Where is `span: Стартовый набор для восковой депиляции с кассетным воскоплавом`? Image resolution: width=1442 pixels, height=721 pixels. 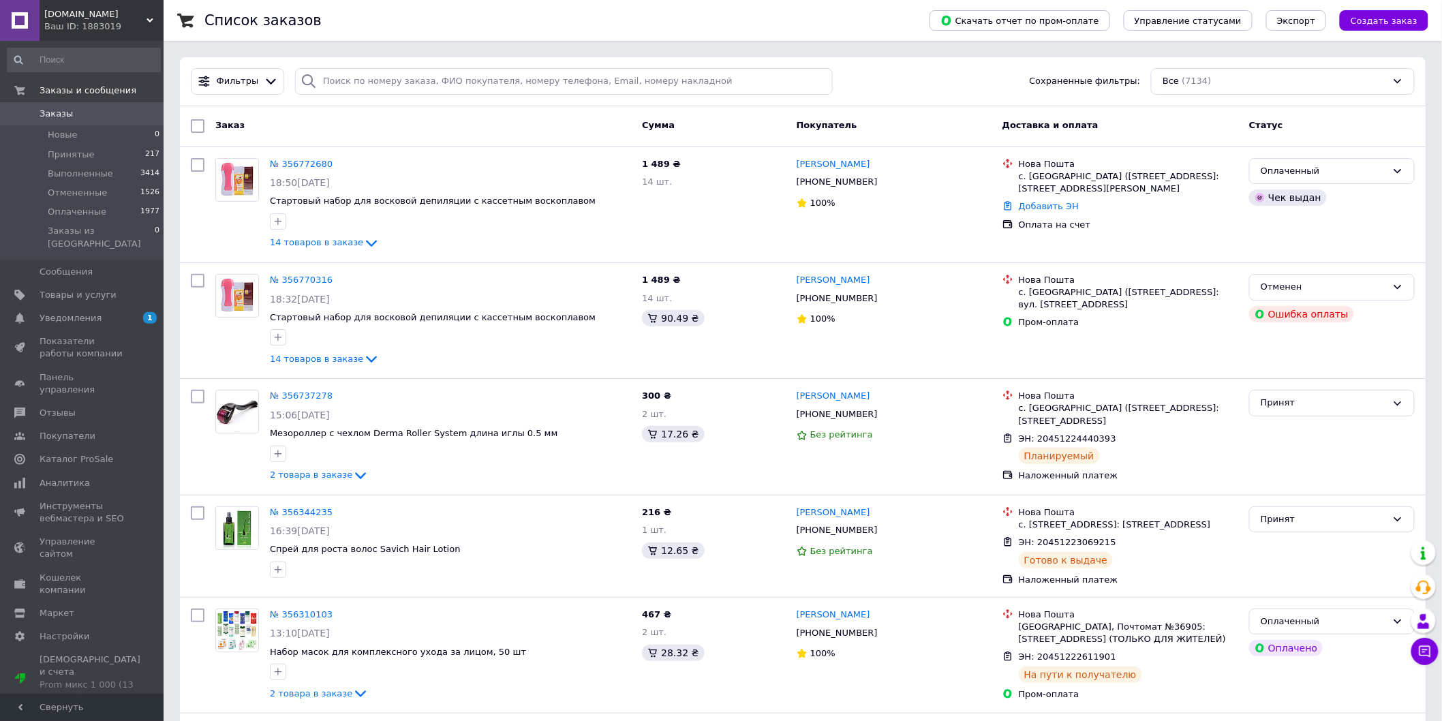
span: Стартовый набор для восковой депиляции с кассетным воскоплавом is located at coordinates (433, 200).